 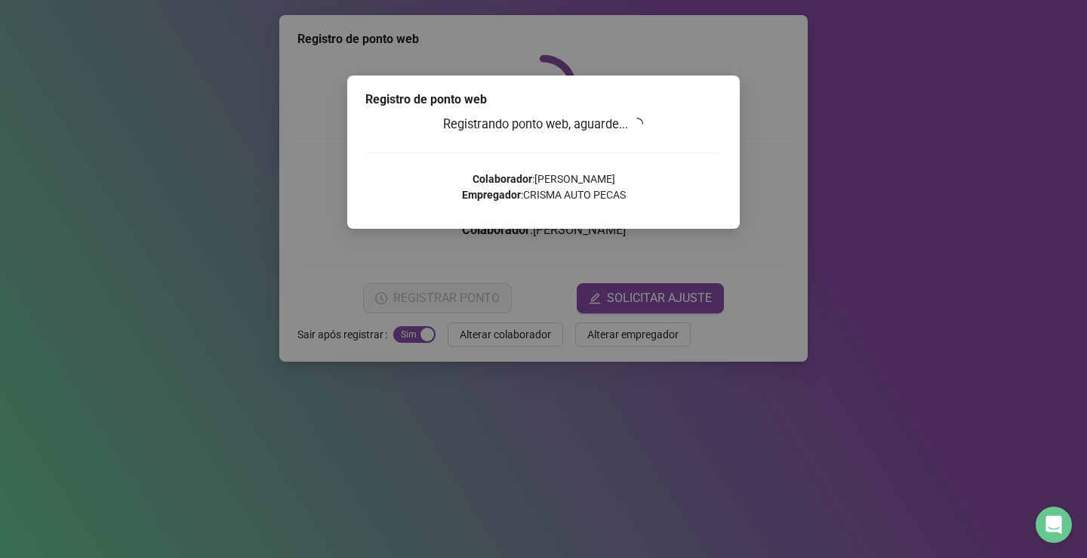 I want to click on div: Registro de ponto web, so click(x=544, y=100).